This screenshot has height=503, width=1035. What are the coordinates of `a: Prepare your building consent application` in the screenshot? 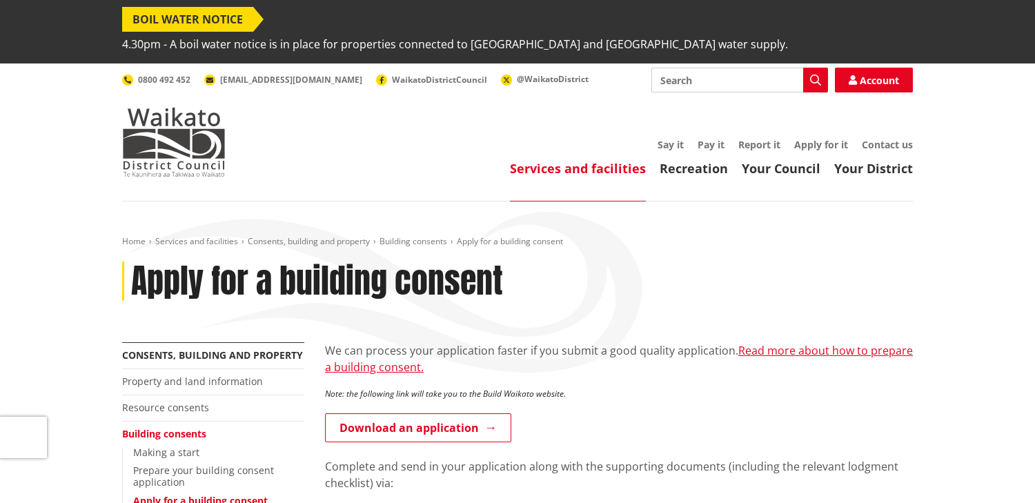 It's located at (204, 476).